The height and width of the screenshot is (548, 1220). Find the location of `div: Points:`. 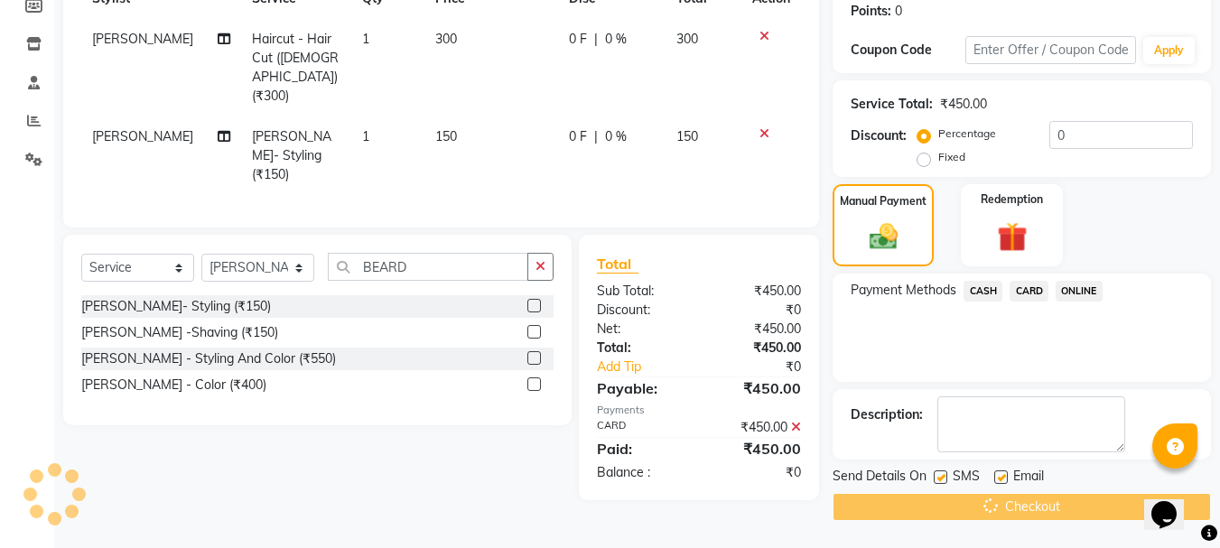

div: Points: is located at coordinates (871, 11).